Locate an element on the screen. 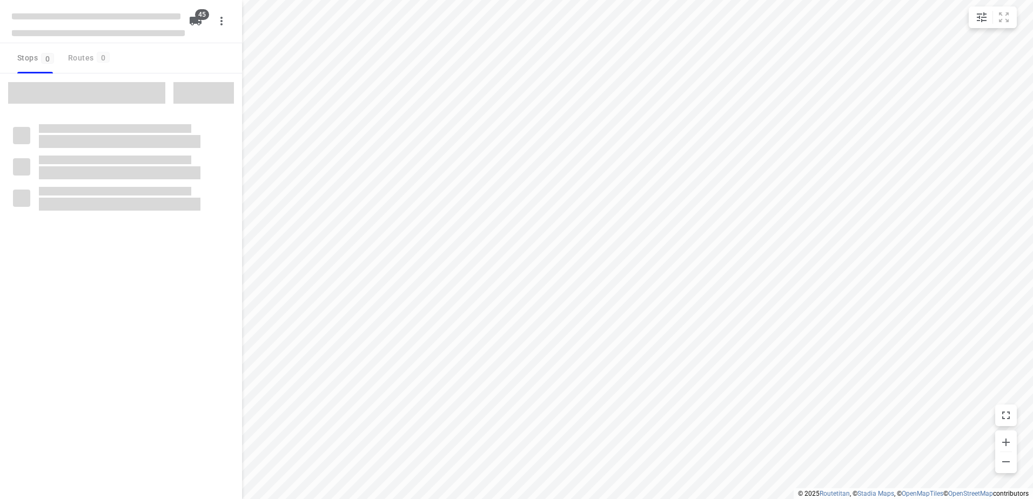 The image size is (1033, 499). button: Map settings is located at coordinates (981, 17).